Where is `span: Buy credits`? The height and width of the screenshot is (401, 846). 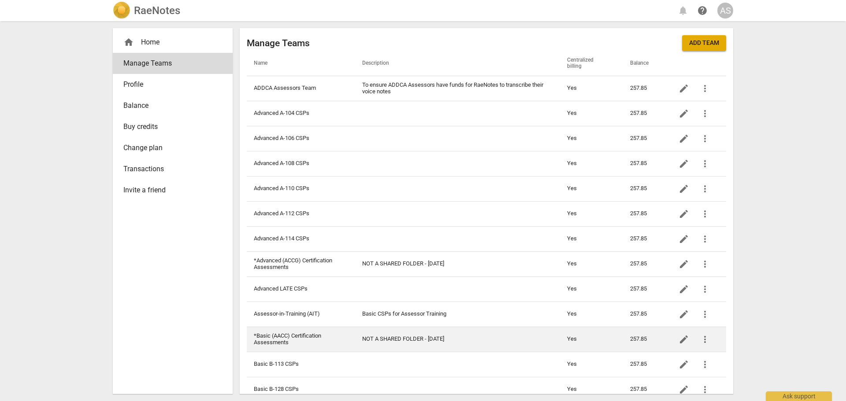
span: Buy credits is located at coordinates (169, 127).